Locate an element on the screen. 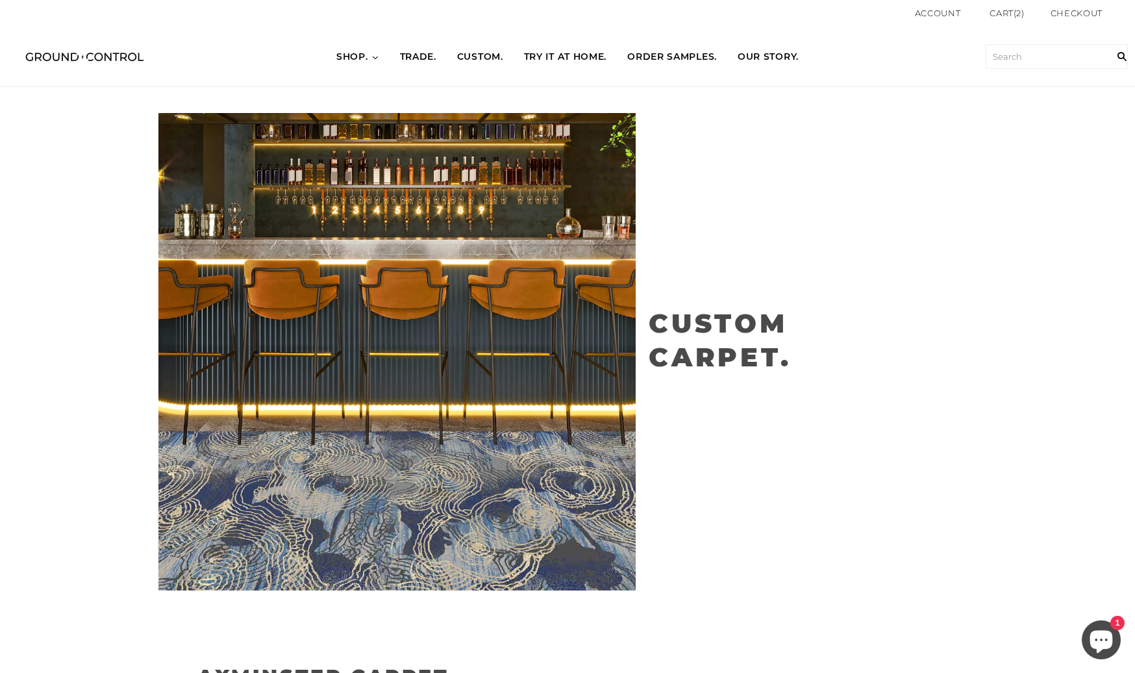  span: CUSTOM. is located at coordinates (480, 57).